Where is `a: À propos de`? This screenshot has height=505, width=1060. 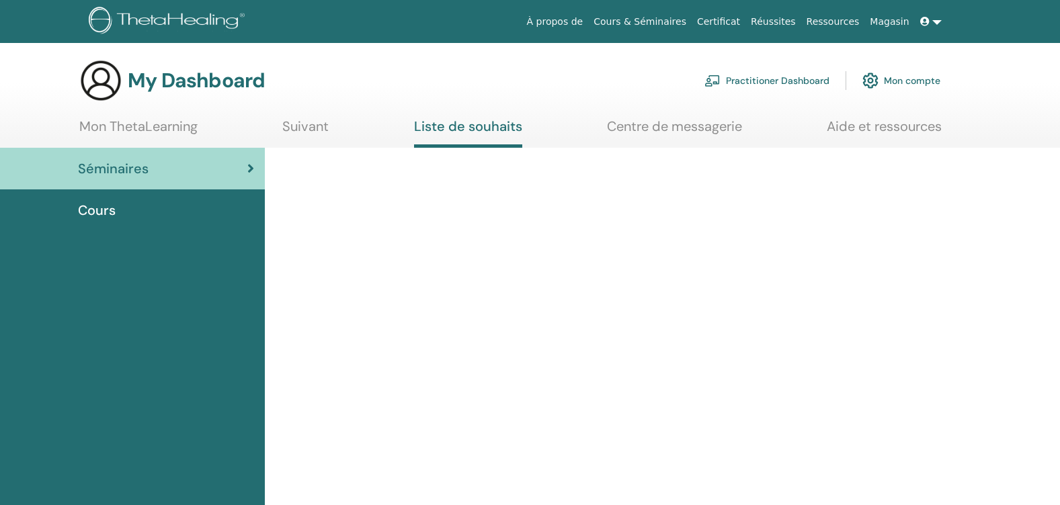 a: À propos de is located at coordinates (555, 22).